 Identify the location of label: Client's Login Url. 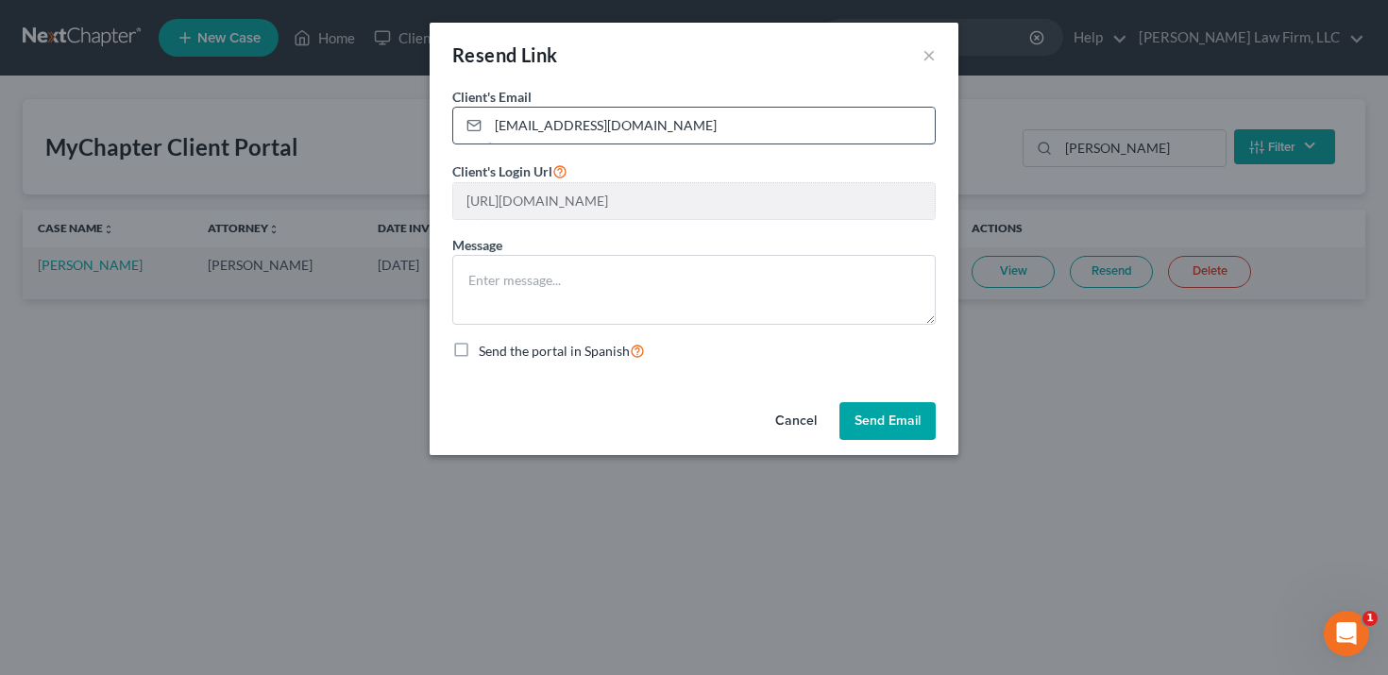
(510, 171).